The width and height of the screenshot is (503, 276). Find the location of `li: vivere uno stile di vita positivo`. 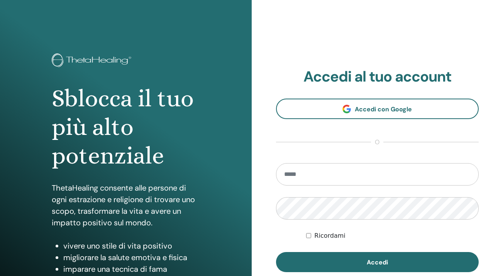

li: vivere uno stile di vita positivo is located at coordinates (132, 246).